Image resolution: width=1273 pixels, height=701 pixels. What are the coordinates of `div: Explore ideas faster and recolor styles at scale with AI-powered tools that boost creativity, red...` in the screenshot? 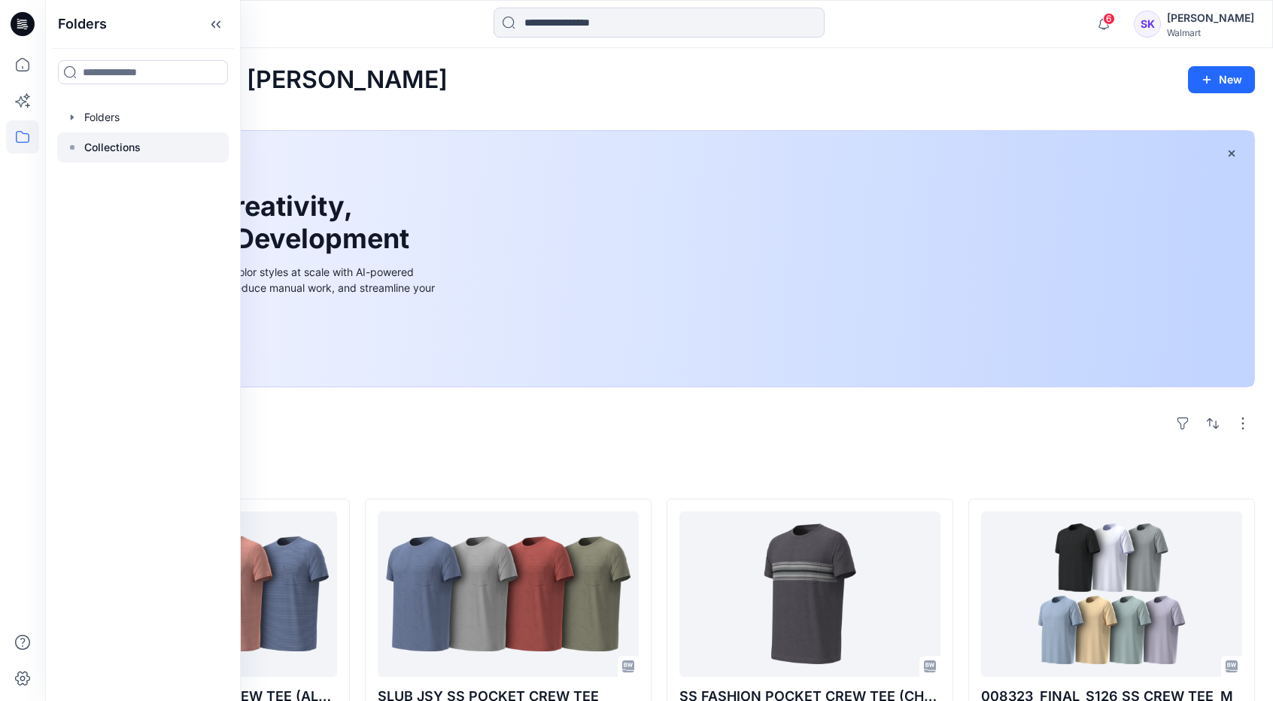 It's located at (269, 287).